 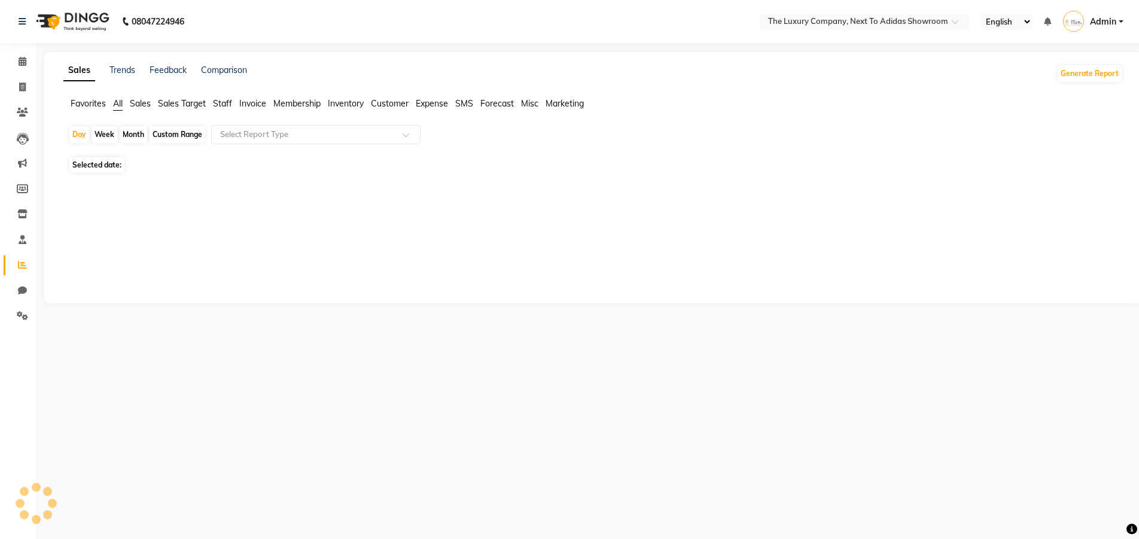 I want to click on a: Feedback, so click(x=168, y=70).